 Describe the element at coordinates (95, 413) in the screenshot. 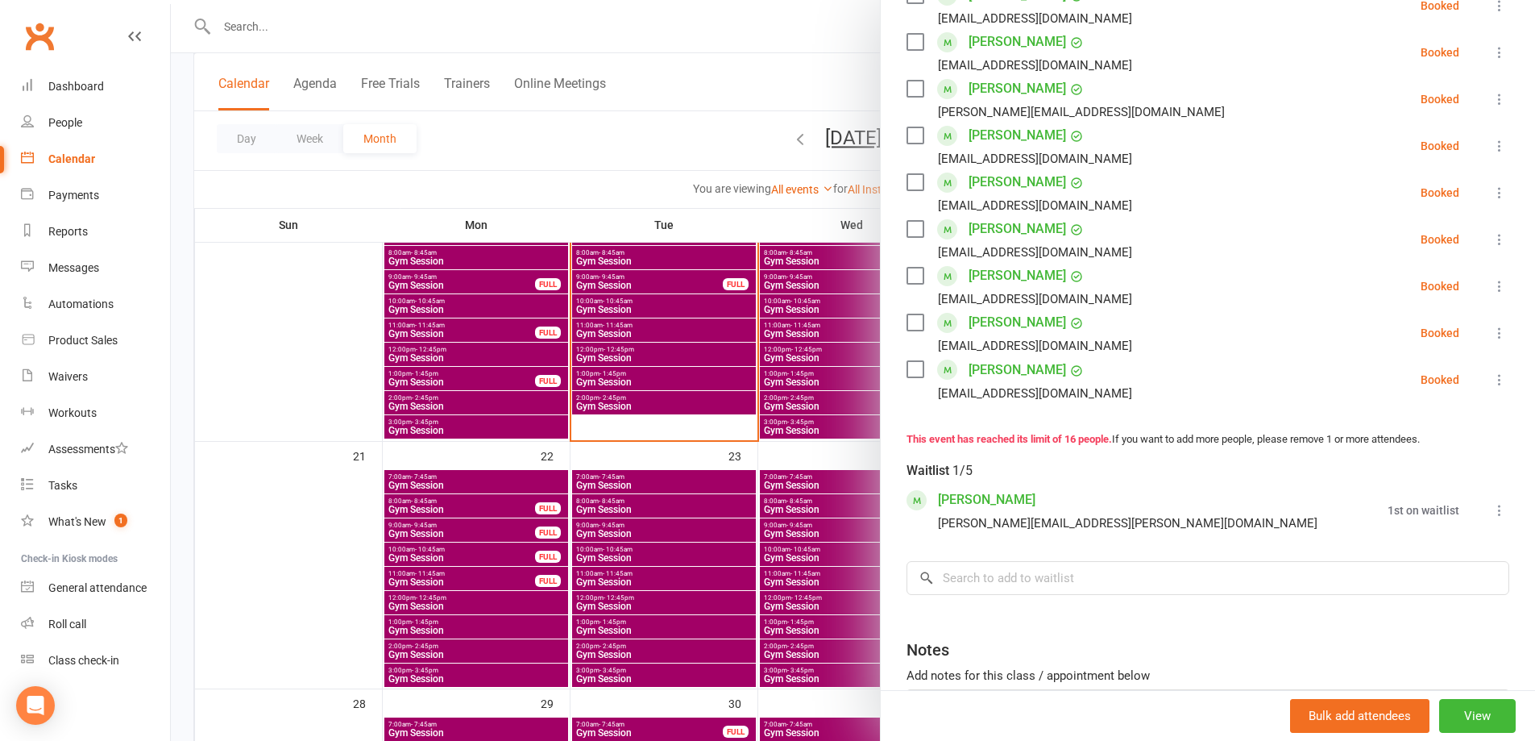

I see `a: Workouts` at that location.